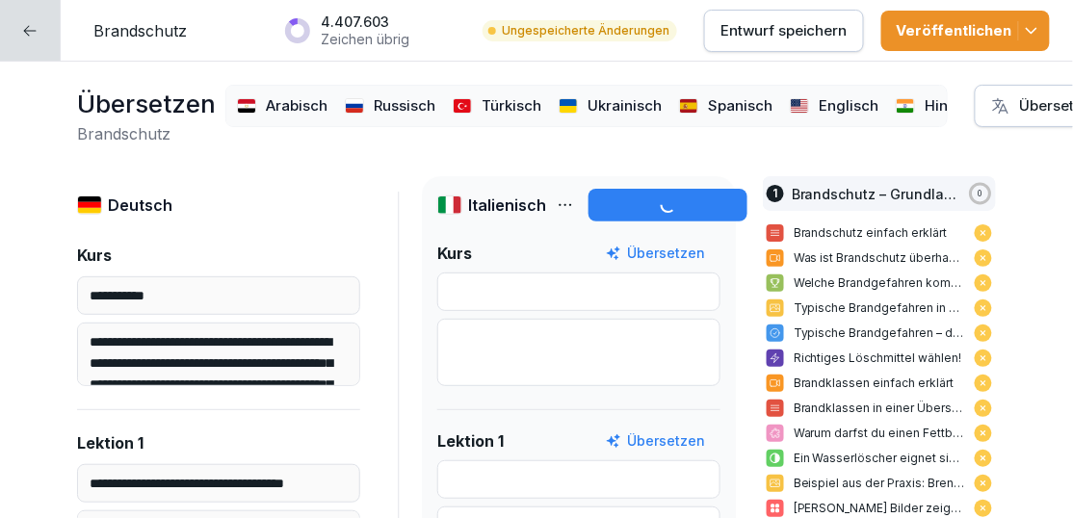 The image size is (1073, 518). I want to click on p: Ein Wasserlöscher eignet sich optimal für brennendes Speiseöl., so click(880, 459).